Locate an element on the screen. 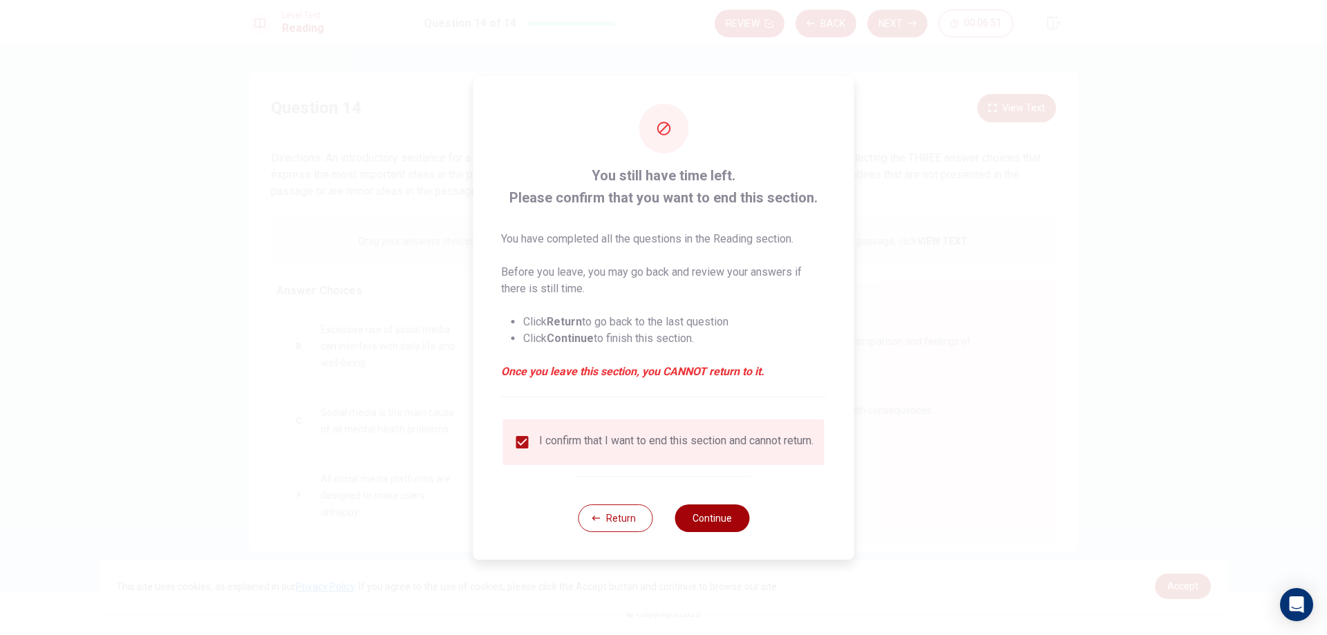 This screenshot has height=635, width=1327. strong: Continue is located at coordinates (570, 338).